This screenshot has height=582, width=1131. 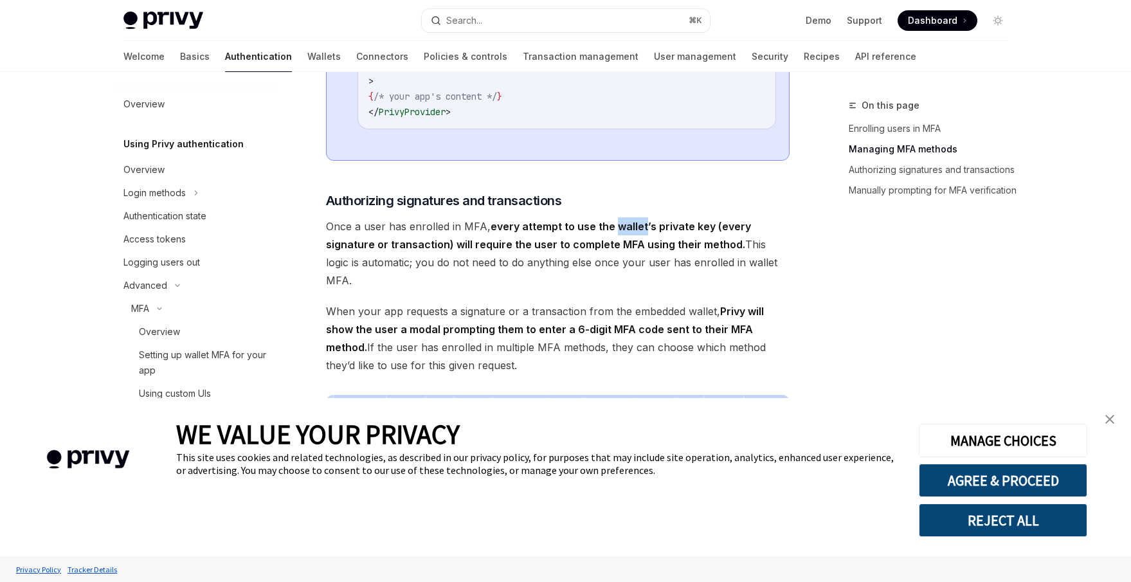 What do you see at coordinates (195, 57) in the screenshot?
I see `a: Basics` at bounding box center [195, 57].